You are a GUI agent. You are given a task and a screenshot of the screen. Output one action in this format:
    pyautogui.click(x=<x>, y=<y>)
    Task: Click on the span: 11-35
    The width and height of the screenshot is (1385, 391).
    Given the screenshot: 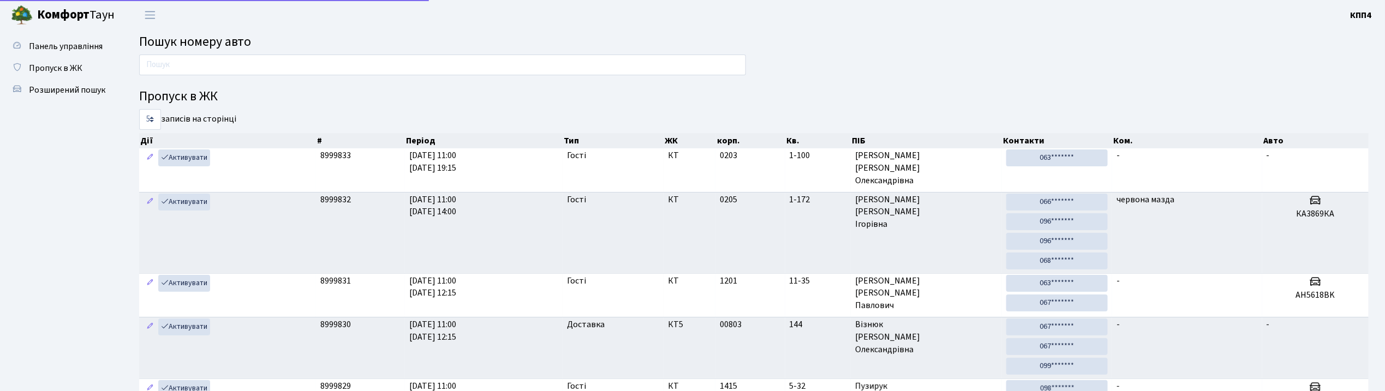 What is the action you would take?
    pyautogui.click(x=818, y=281)
    